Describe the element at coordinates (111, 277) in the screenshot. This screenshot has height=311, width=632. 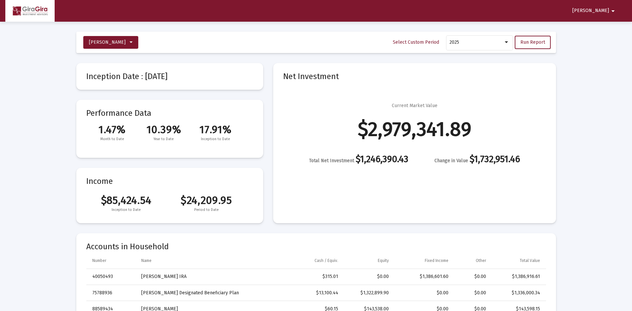
I see `td: 40050493` at that location.